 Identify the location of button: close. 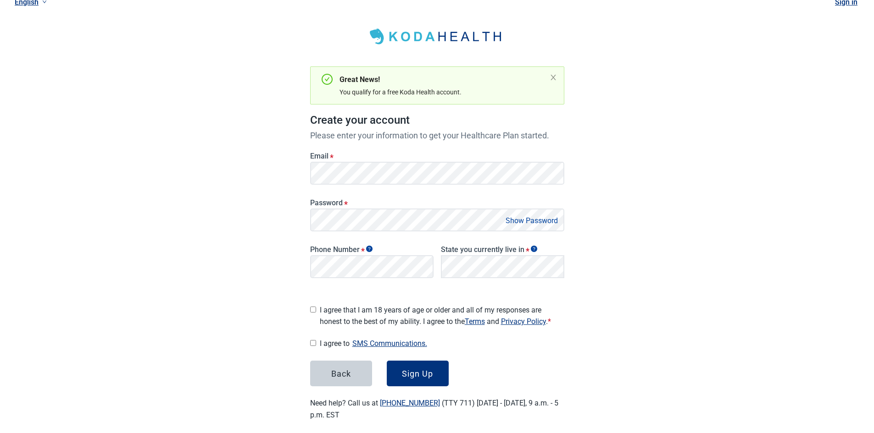
(553, 78).